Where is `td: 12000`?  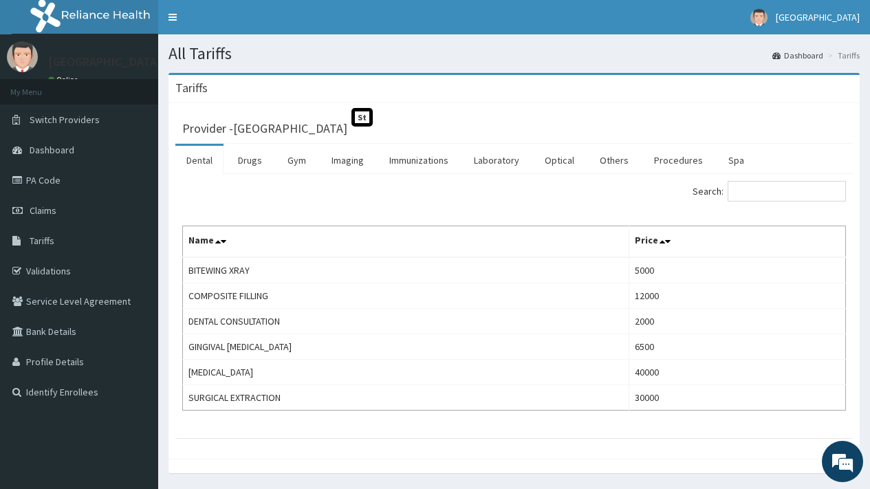
td: 12000 is located at coordinates (738, 296).